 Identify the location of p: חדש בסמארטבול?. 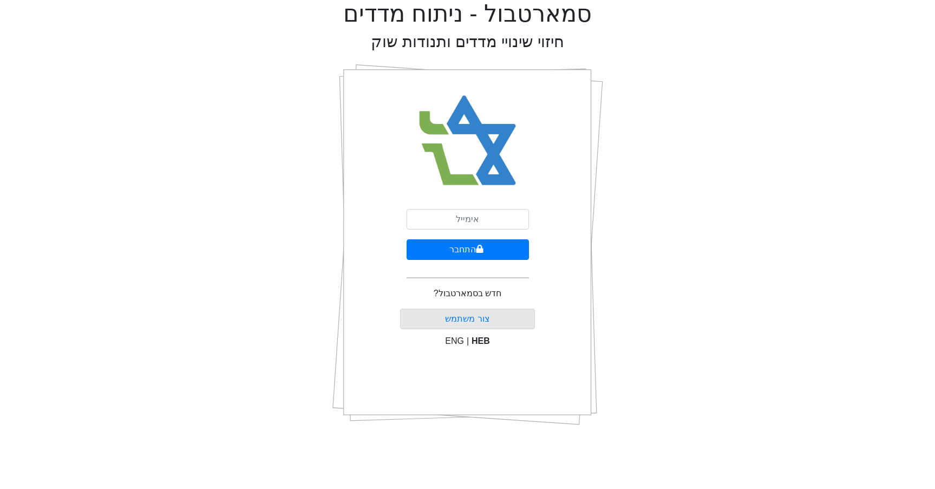
(467, 293).